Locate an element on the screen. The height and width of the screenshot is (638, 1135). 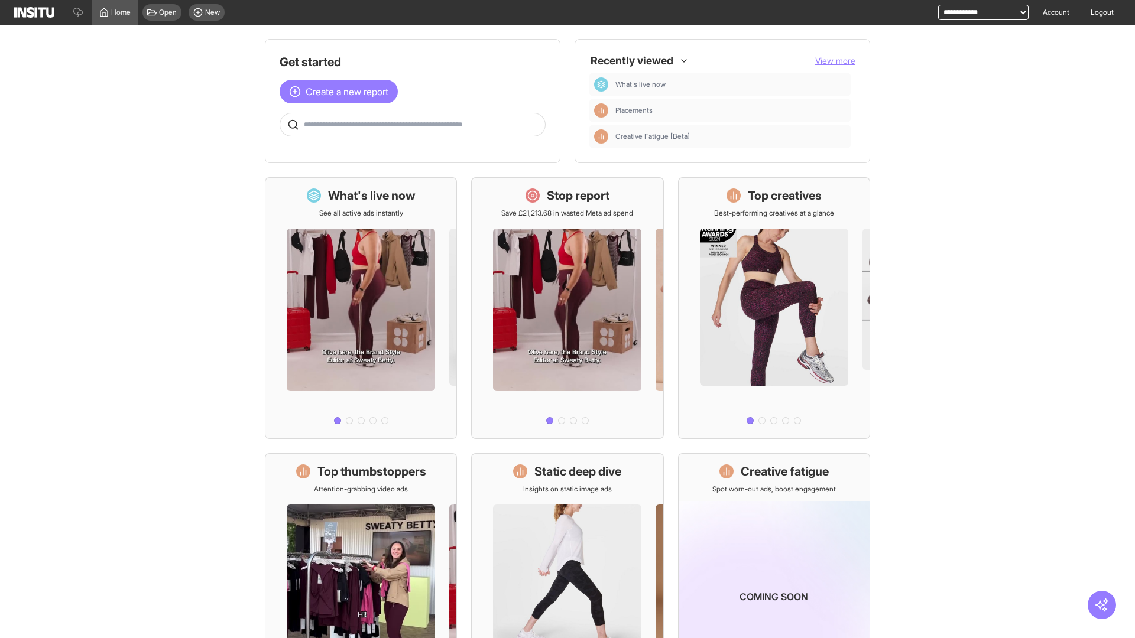
span: Create a new report is located at coordinates (347, 92).